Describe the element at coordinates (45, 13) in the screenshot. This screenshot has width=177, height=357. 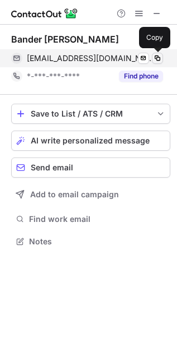
I see `img: ContactOut v5.3.10` at that location.